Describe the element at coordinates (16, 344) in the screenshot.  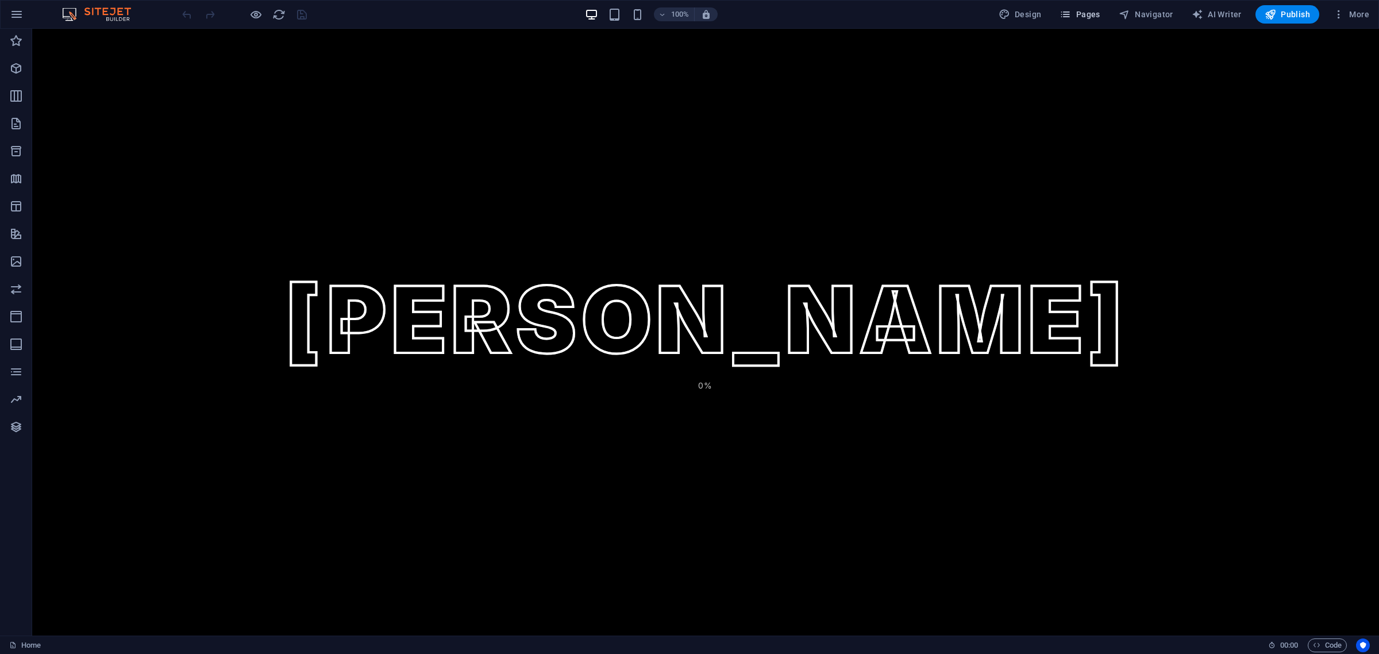
I see `i: Footer` at that location.